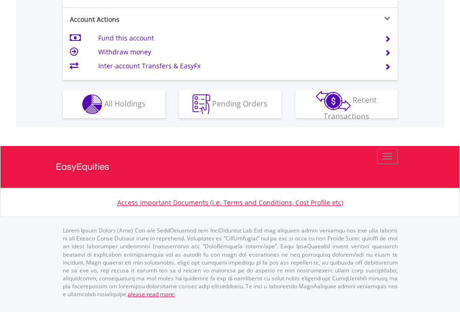  What do you see at coordinates (239, 103) in the screenshot?
I see `span: Pending Orders` at bounding box center [239, 103].